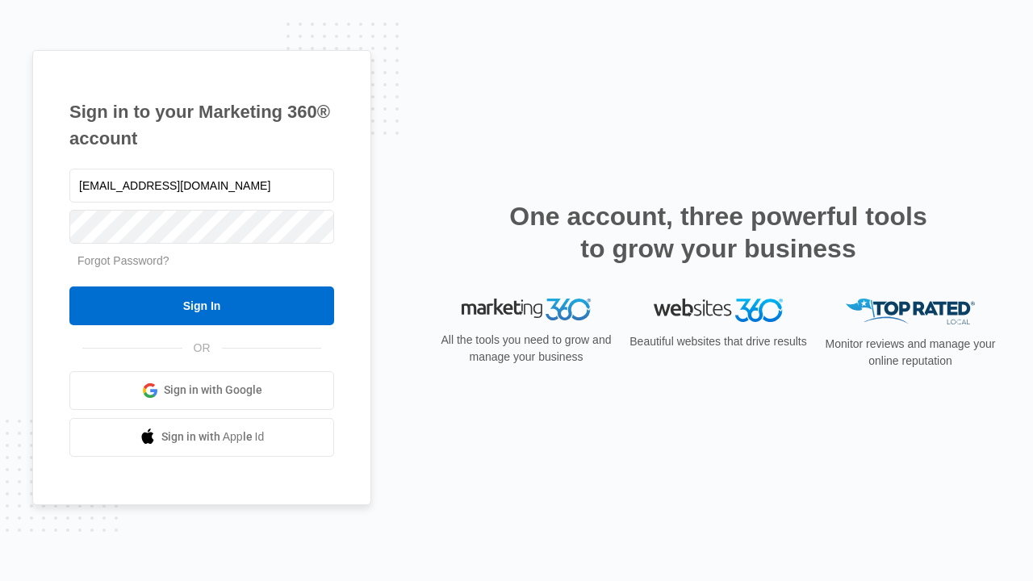  I want to click on img: Marketing 360, so click(526, 310).